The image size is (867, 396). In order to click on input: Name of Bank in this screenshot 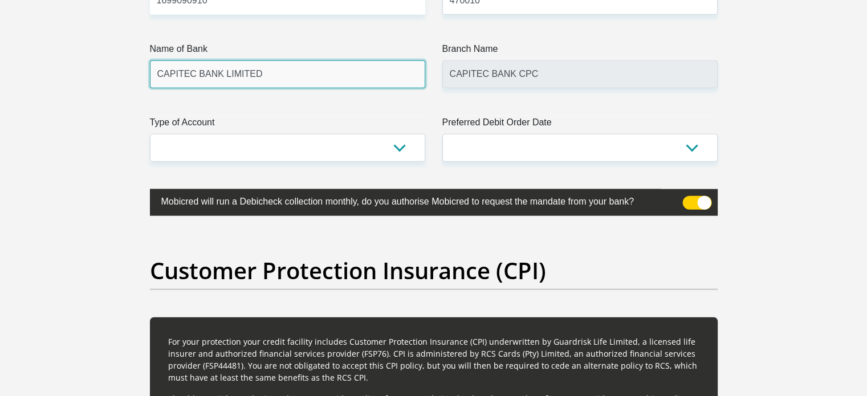, I will do `click(287, 74)`.